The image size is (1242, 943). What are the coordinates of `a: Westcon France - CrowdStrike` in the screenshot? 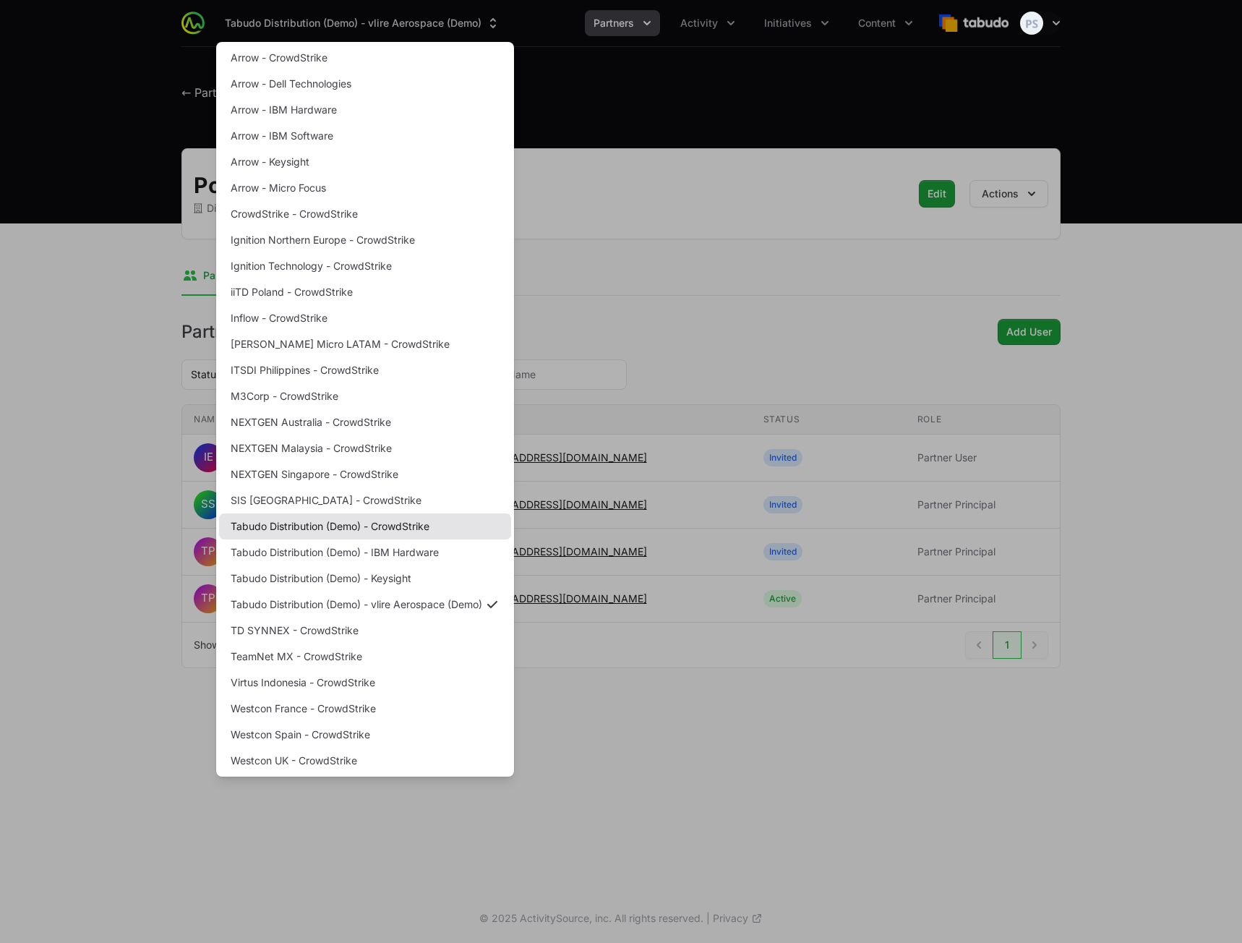 It's located at (365, 709).